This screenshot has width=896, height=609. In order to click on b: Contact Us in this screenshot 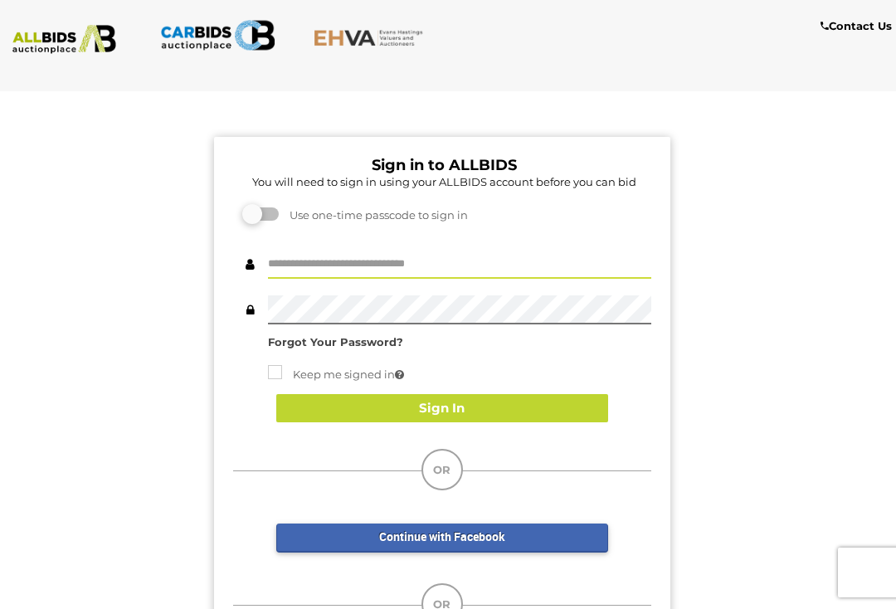, I will do `click(856, 26)`.